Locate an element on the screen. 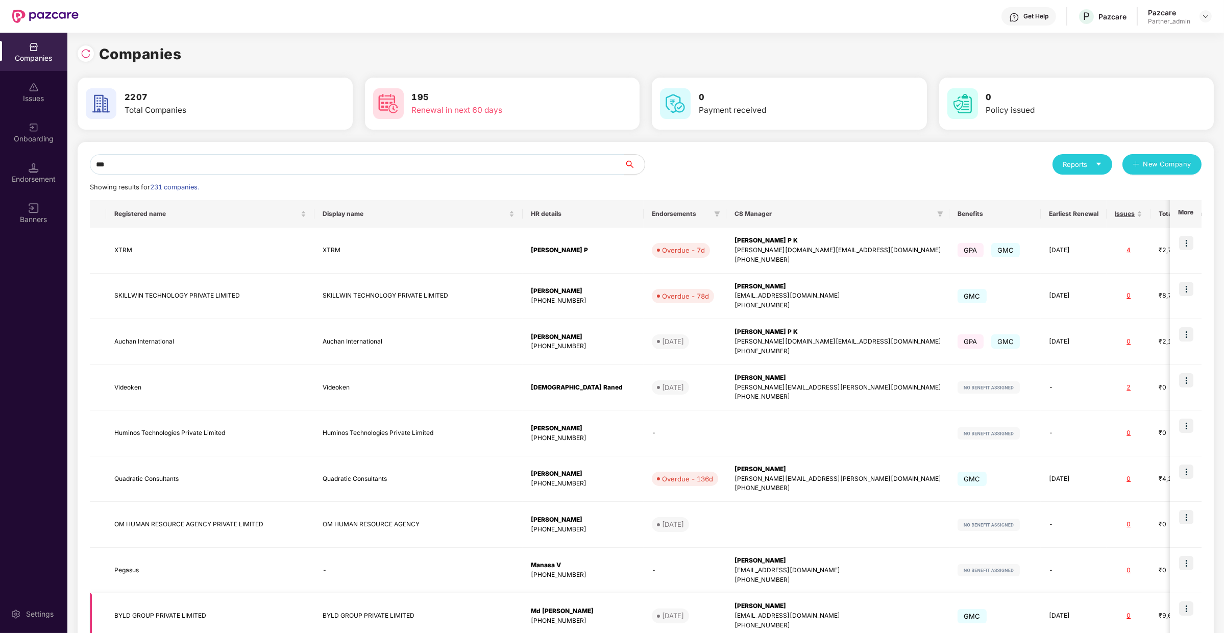 This screenshot has width=1224, height=633. div: ₹2,75,924.12 is located at coordinates (1184, 250).